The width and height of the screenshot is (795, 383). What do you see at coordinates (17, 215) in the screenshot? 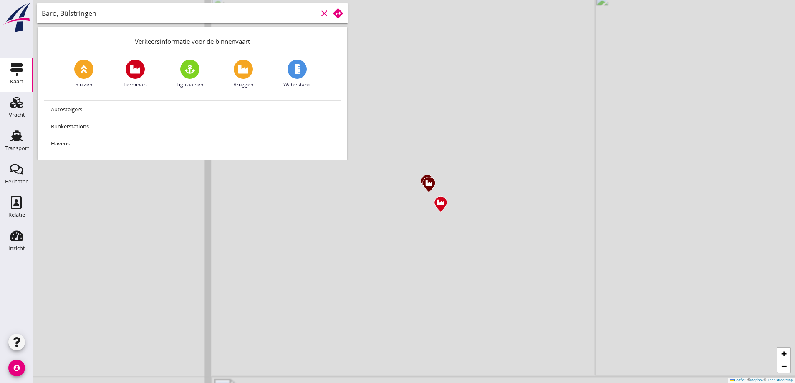
I see `div: Relatie` at bounding box center [17, 215].